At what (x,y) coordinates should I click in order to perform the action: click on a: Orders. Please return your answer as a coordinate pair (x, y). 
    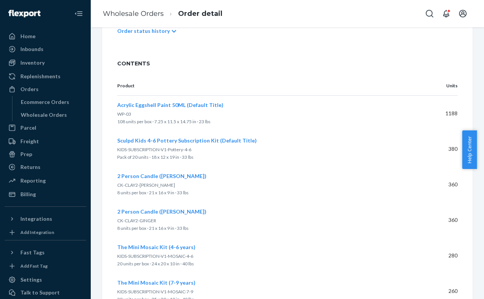
    Looking at the image, I should click on (45, 89).